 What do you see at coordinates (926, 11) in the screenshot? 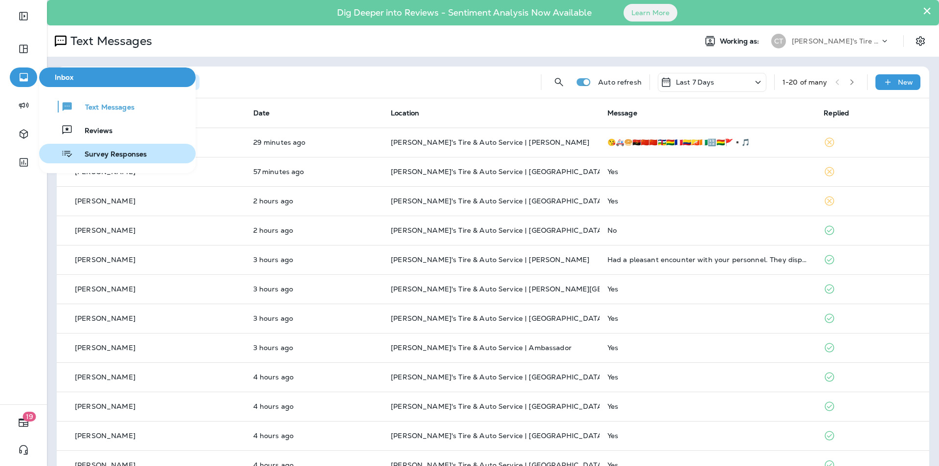
I see `button: Close` at bounding box center [926, 11].